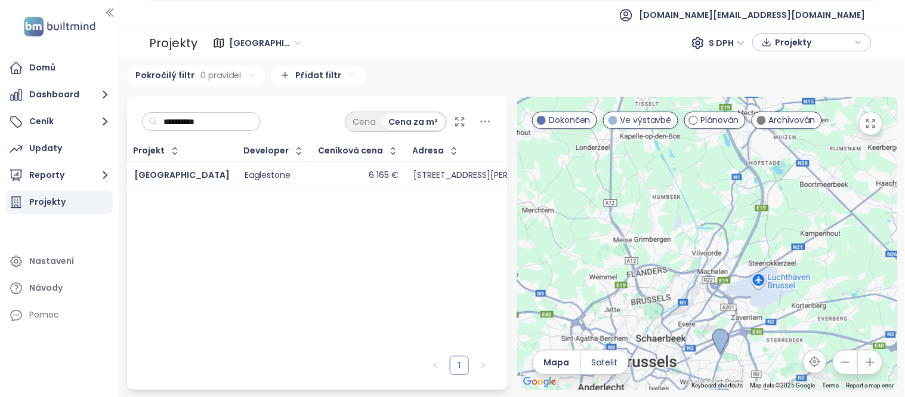  I want to click on div: Nastavení, so click(51, 261).